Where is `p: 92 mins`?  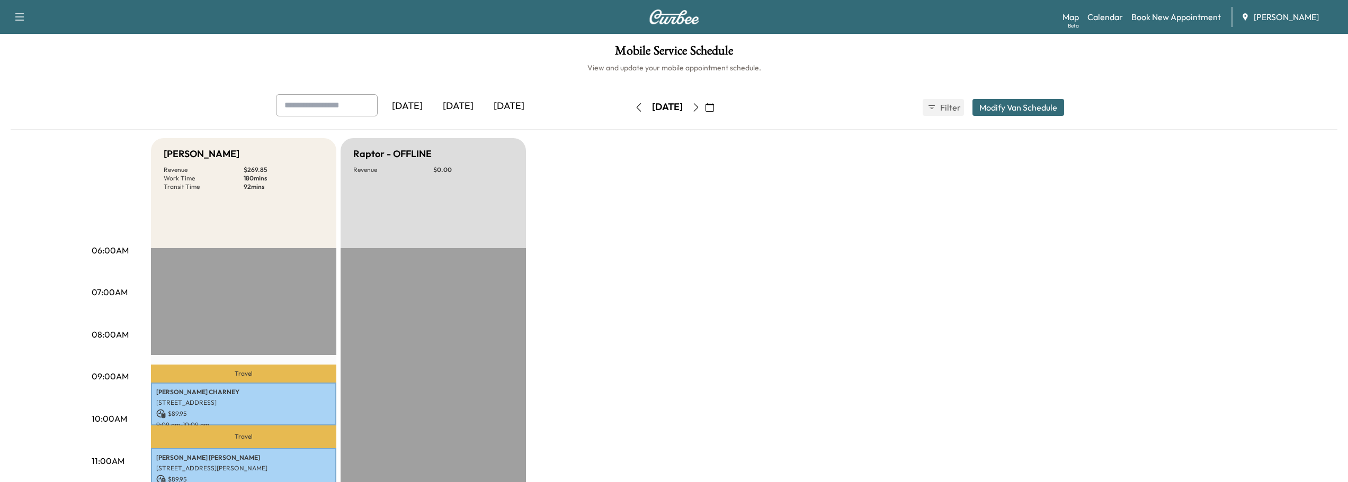 p: 92 mins is located at coordinates (283, 187).